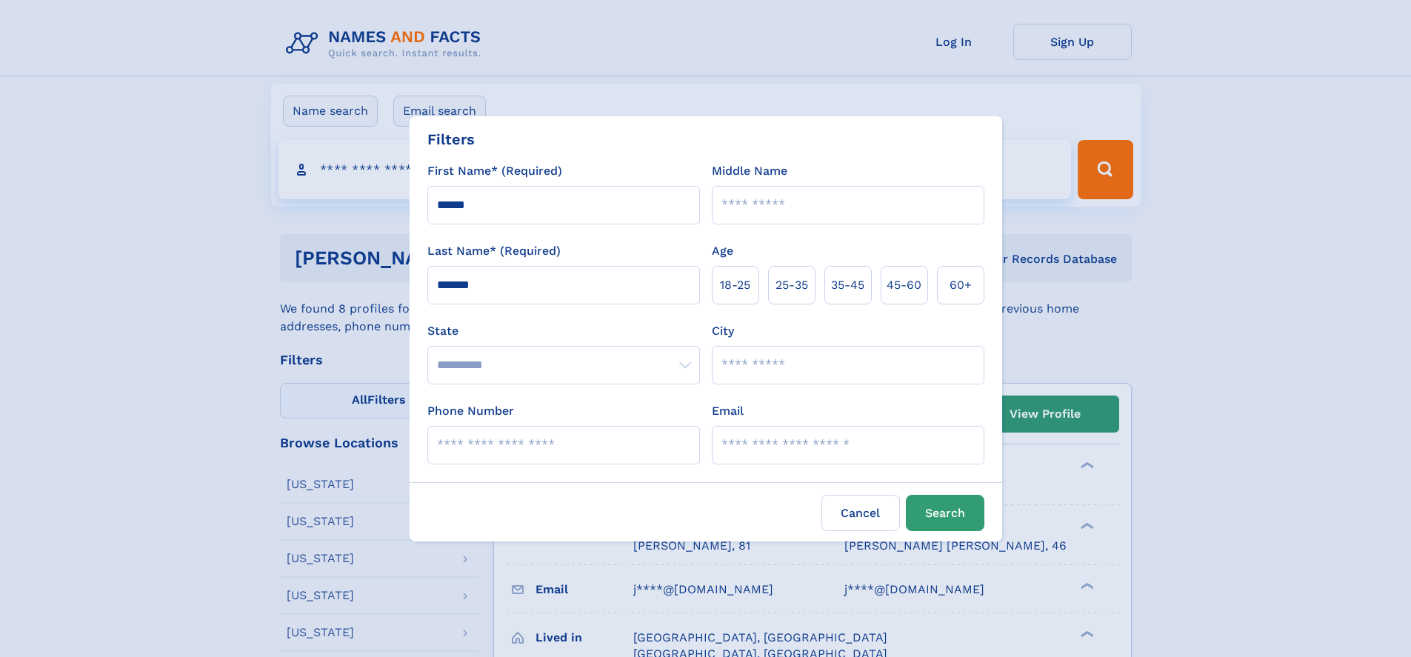 The height and width of the screenshot is (657, 1411). I want to click on label: State, so click(564, 331).